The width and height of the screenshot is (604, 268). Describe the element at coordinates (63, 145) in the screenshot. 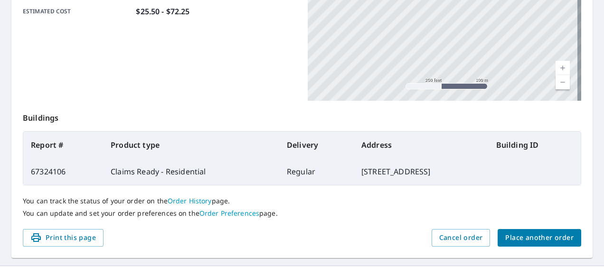

I see `th: Report #` at that location.